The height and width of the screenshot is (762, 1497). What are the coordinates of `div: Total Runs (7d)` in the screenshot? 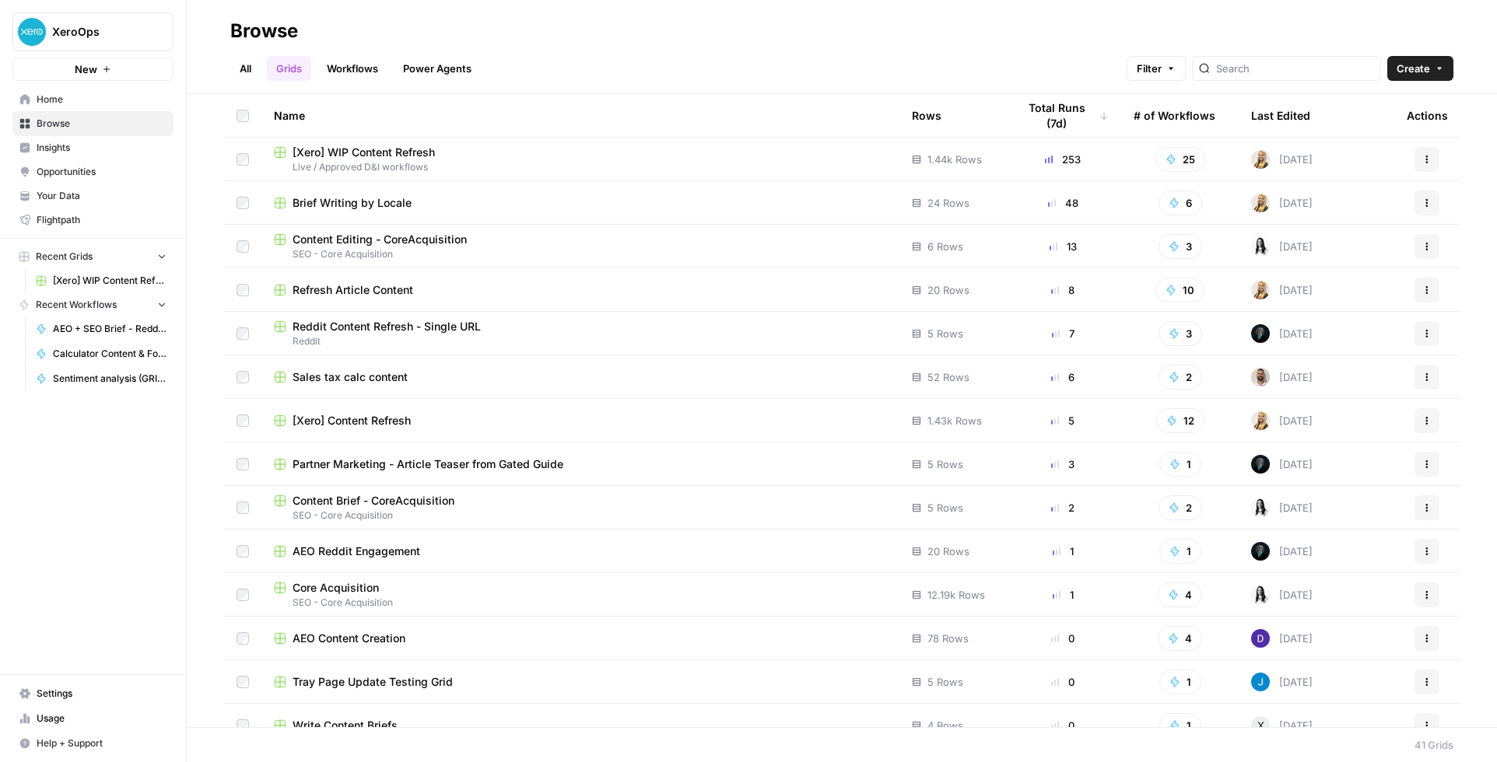 It's located at (1063, 115).